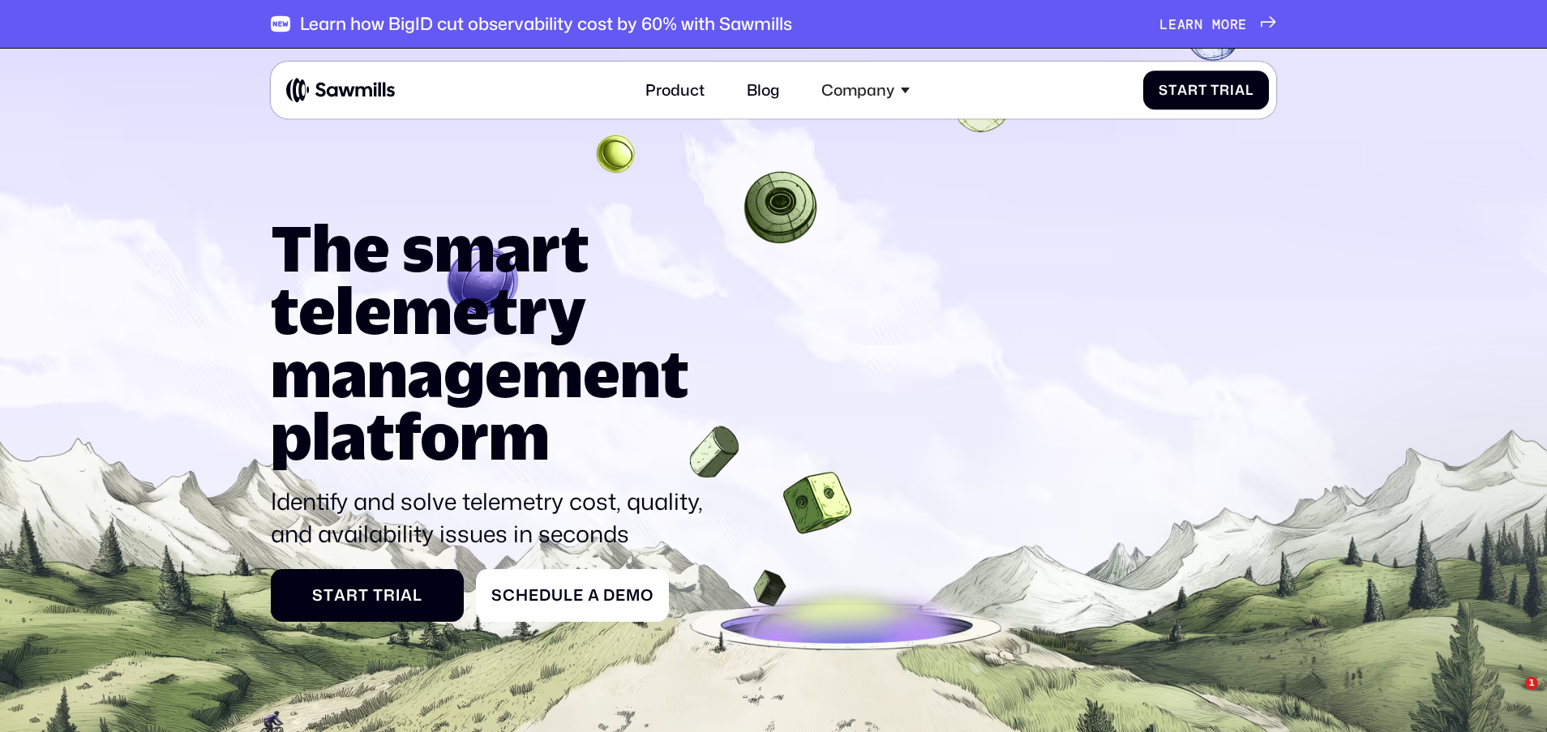 The width and height of the screenshot is (1547, 732). I want to click on a: Product, so click(675, 89).